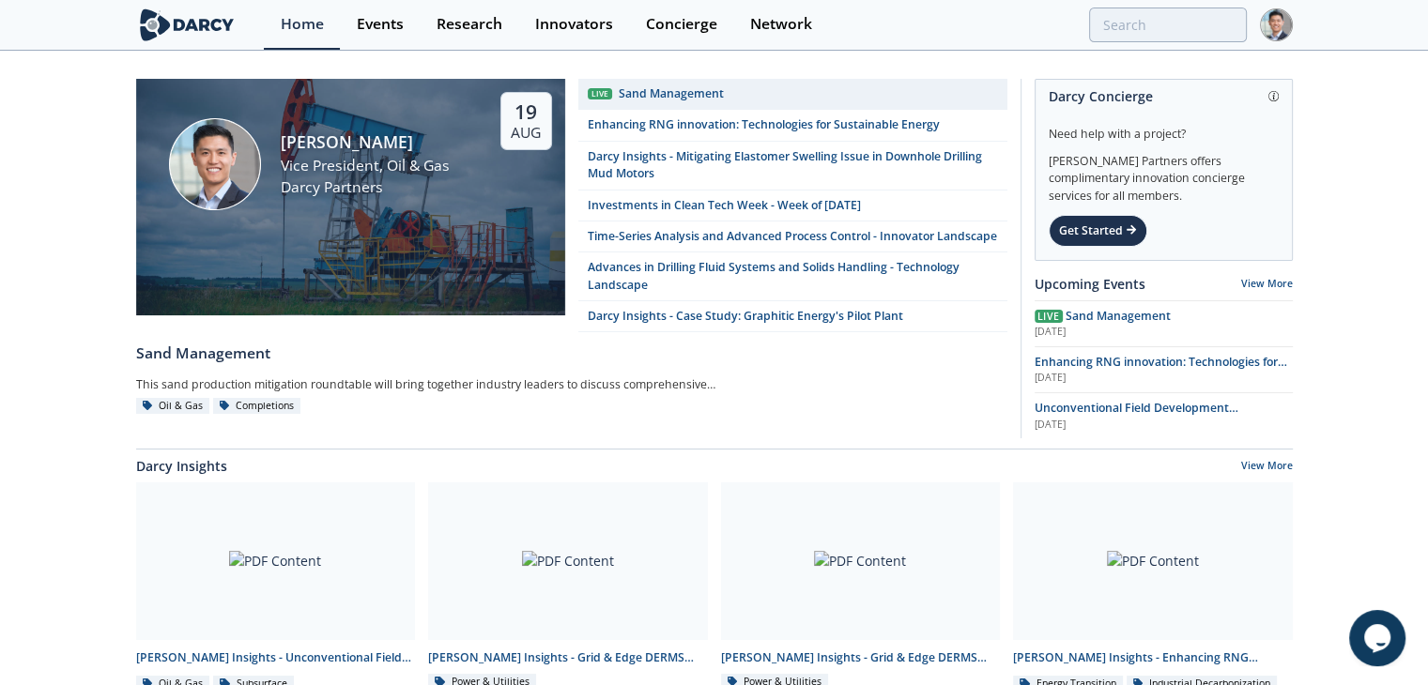 Image resolution: width=1428 pixels, height=685 pixels. Describe the element at coordinates (1097, 231) in the screenshot. I see `div: Get Started` at that location.